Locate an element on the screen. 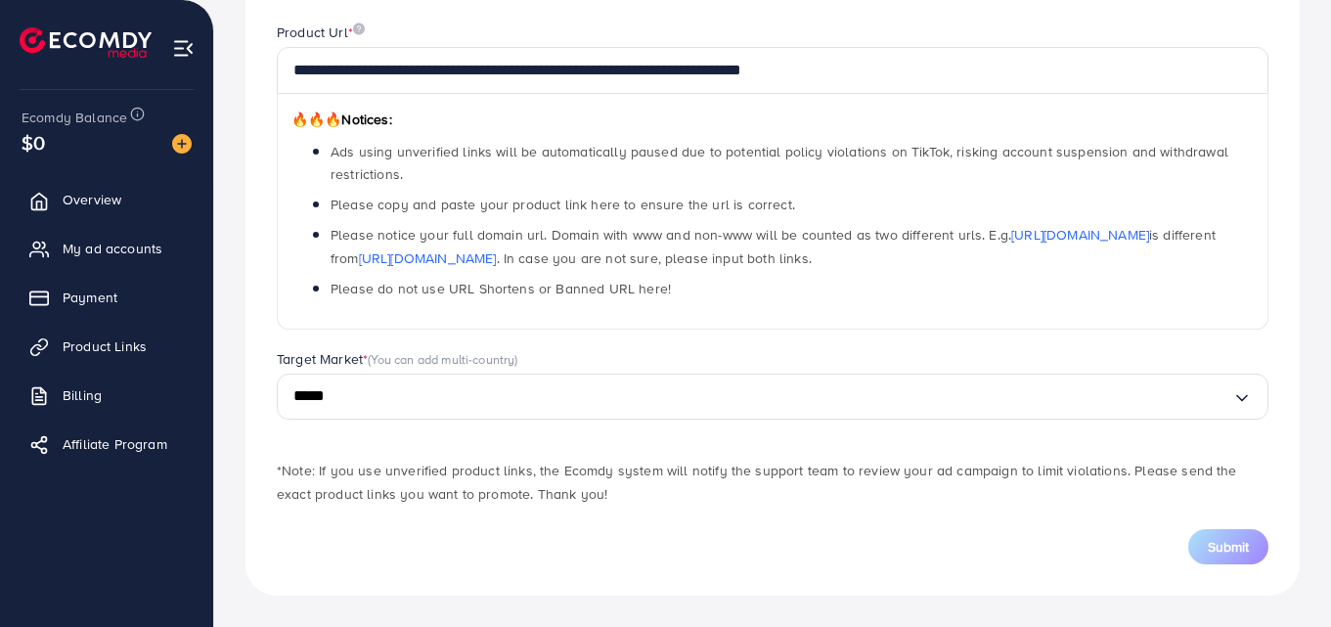 The height and width of the screenshot is (627, 1331). span: Please notice your full domain url. Domain with www and non-www will be counted as two different ... is located at coordinates (773, 246).